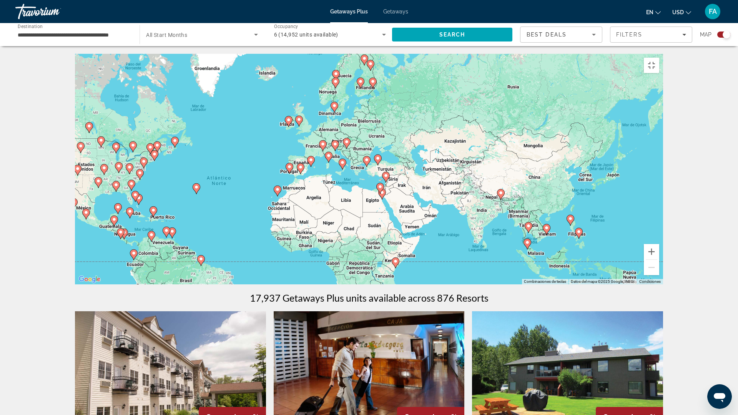  Describe the element at coordinates (166, 35) in the screenshot. I see `span: All Start Months` at that location.